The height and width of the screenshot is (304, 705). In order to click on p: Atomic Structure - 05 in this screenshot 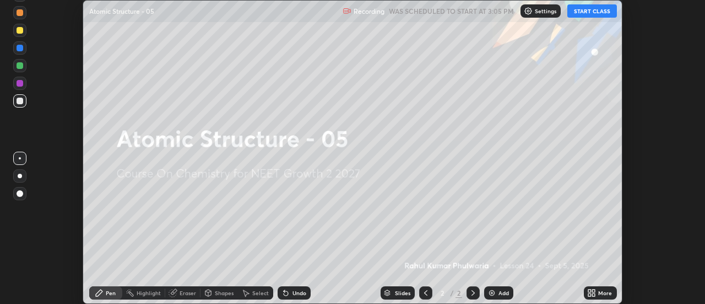, I will do `click(122, 11)`.